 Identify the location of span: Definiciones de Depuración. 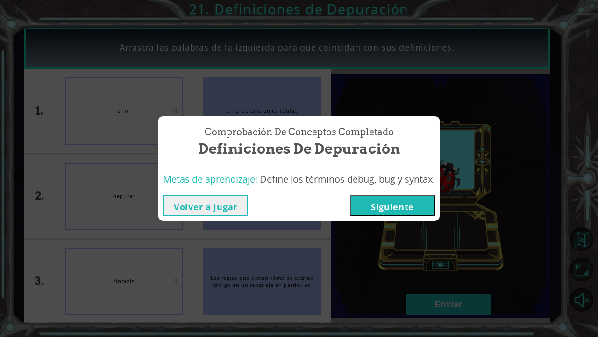
(299, 148).